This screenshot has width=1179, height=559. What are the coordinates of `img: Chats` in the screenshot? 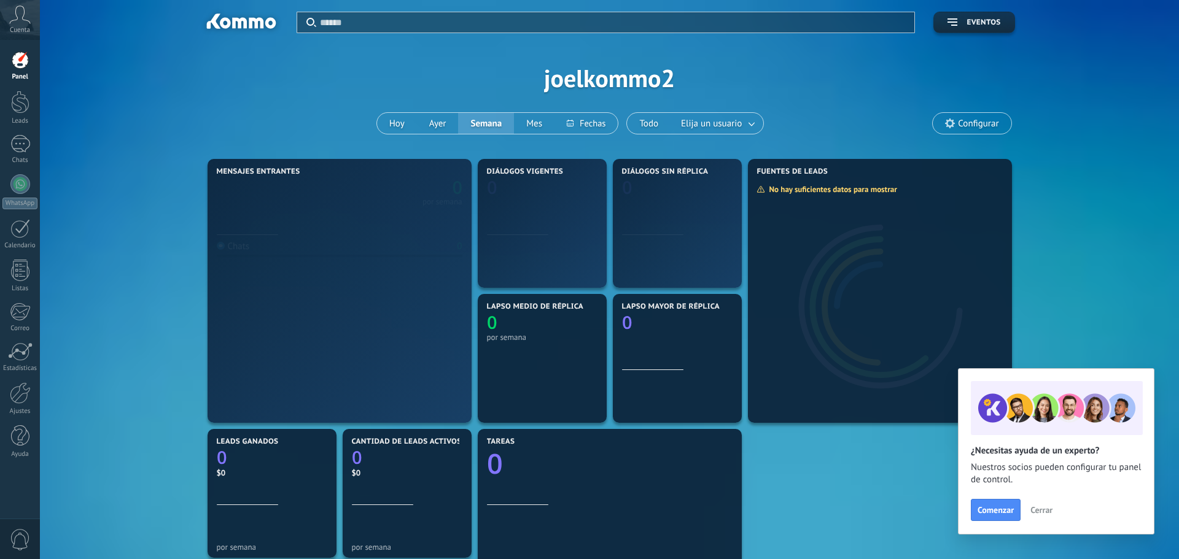 It's located at (220, 246).